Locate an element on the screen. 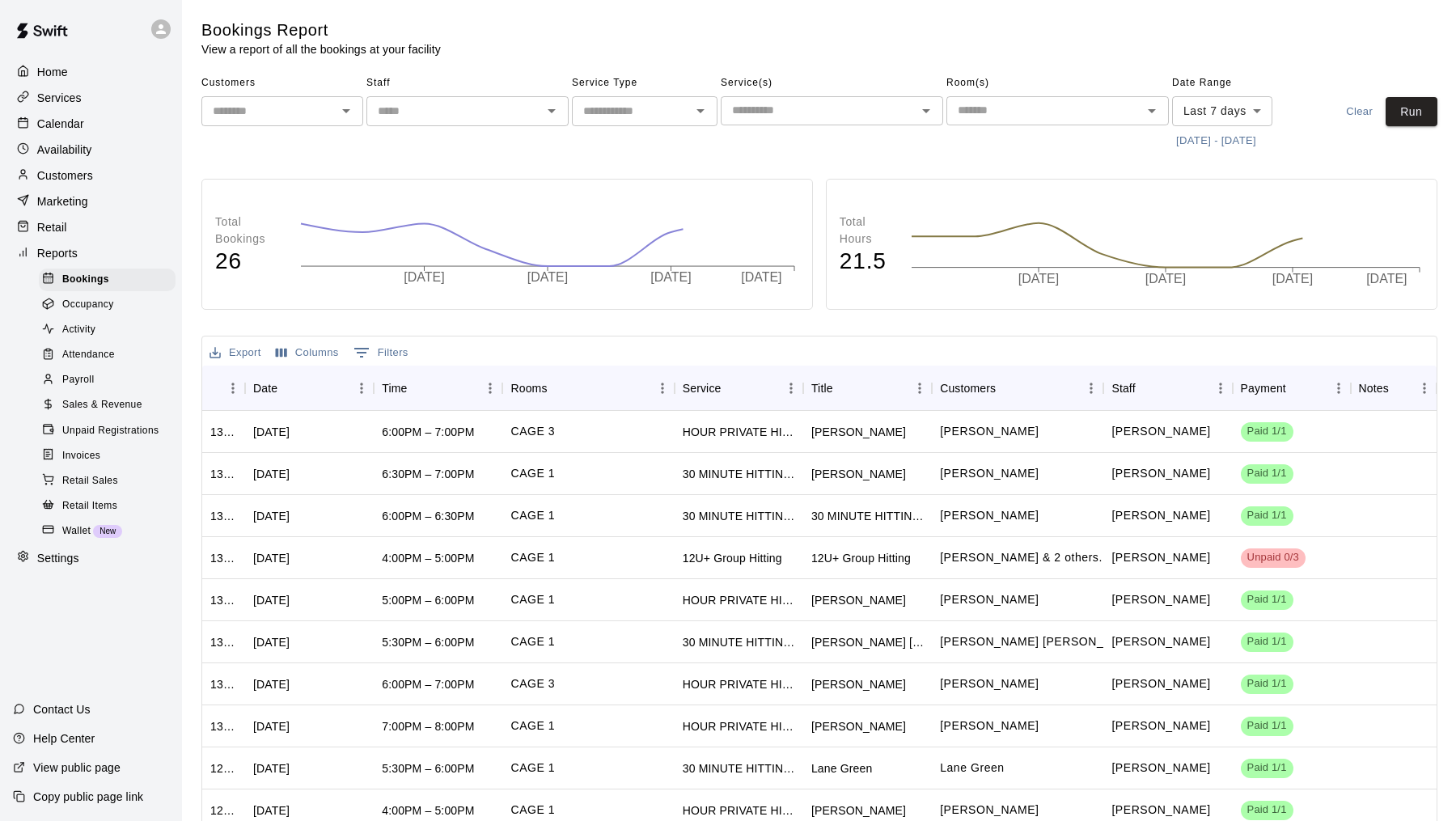 The width and height of the screenshot is (1456, 821). span: Bookings is located at coordinates (86, 280).